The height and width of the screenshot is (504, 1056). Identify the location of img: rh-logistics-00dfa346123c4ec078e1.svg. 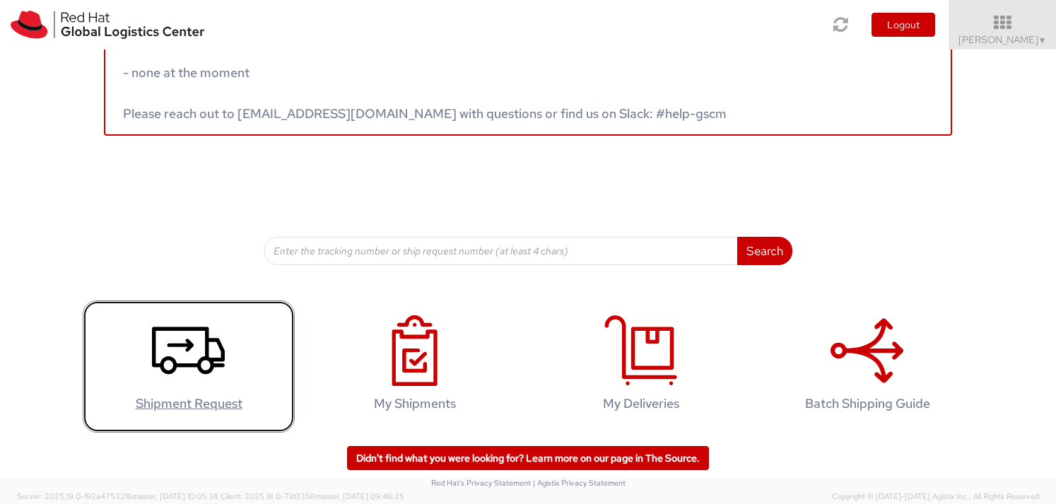
(107, 25).